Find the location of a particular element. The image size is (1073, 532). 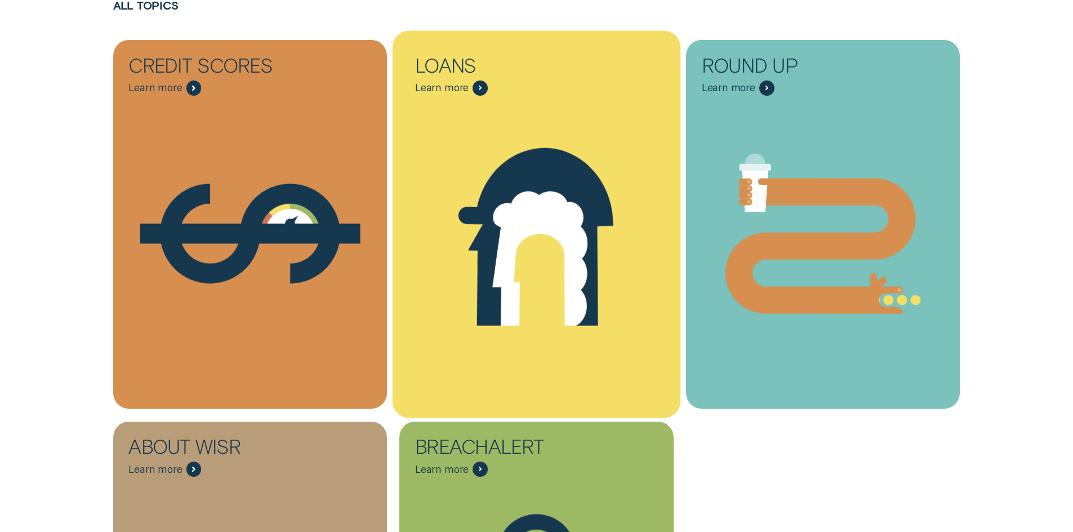

a: Credit Scores - Learn more is located at coordinates (250, 232).